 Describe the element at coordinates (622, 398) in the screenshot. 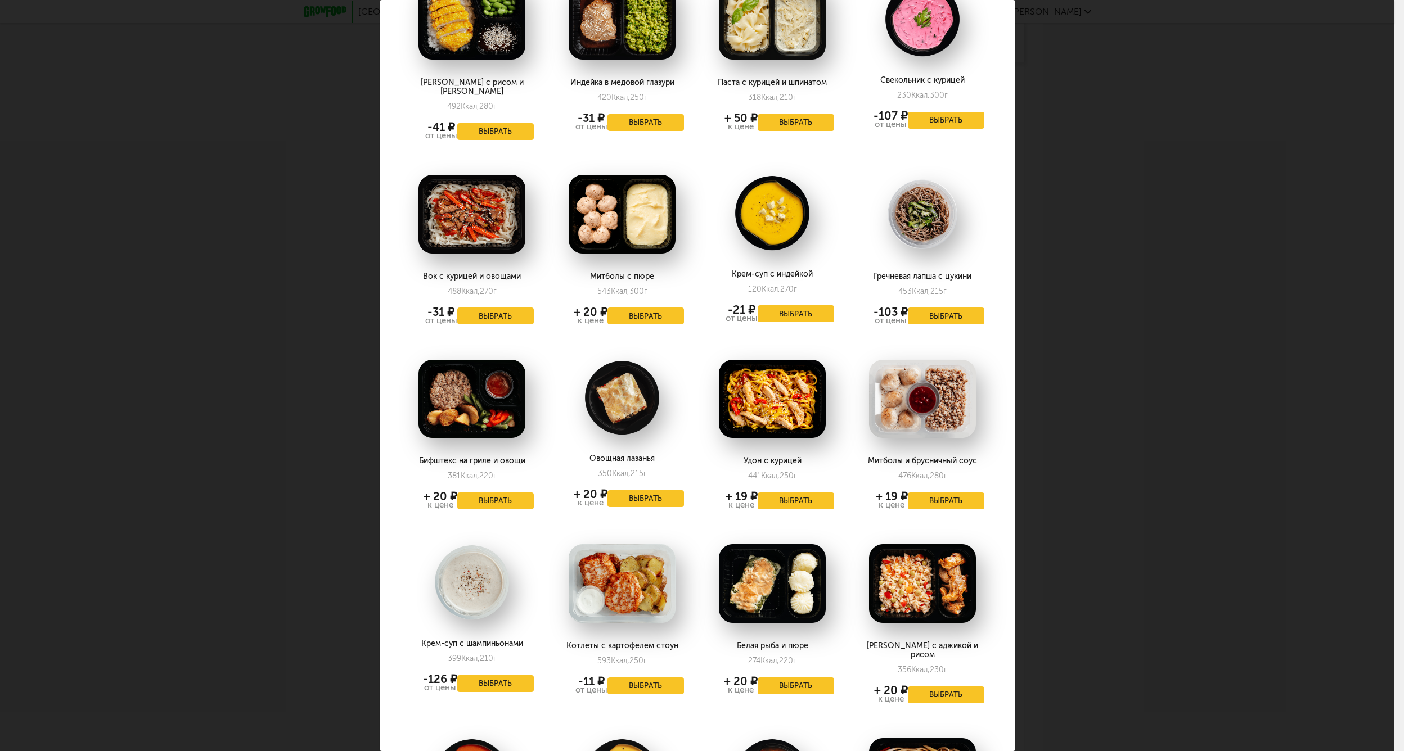

I see `img: big_JDkOnl9YBHmqrbEK.png` at that location.